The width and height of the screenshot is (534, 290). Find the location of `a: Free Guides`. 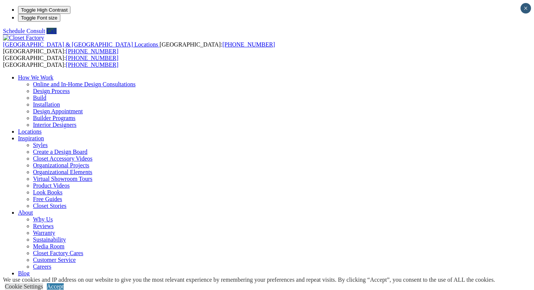

a: Free Guides is located at coordinates (48, 199).